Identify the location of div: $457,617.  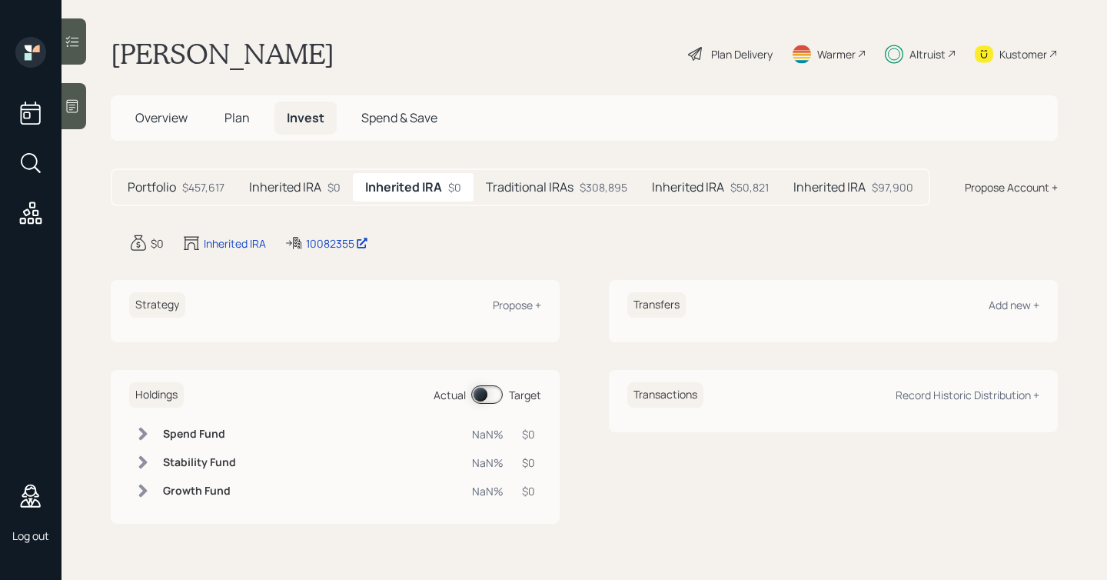
(203, 187).